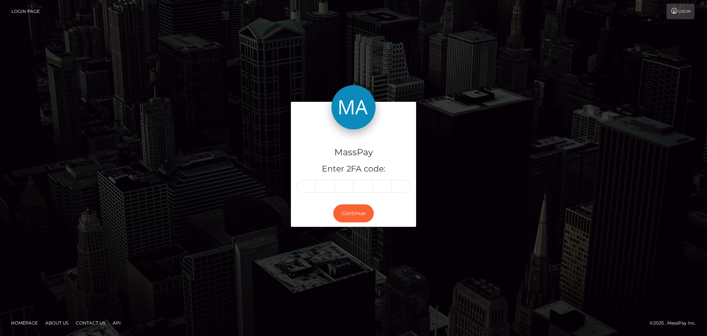 This screenshot has height=336, width=707. Describe the element at coordinates (354, 213) in the screenshot. I see `button: Continue` at that location.